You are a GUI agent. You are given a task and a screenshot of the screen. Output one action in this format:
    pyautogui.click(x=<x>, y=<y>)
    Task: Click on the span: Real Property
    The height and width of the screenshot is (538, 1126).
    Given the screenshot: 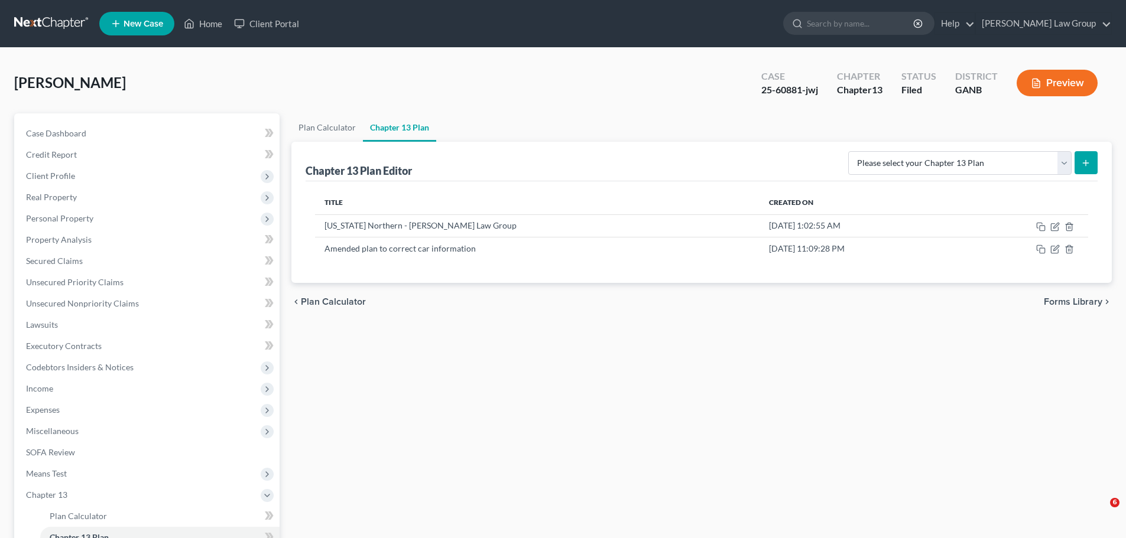 What is the action you would take?
    pyautogui.click(x=51, y=197)
    